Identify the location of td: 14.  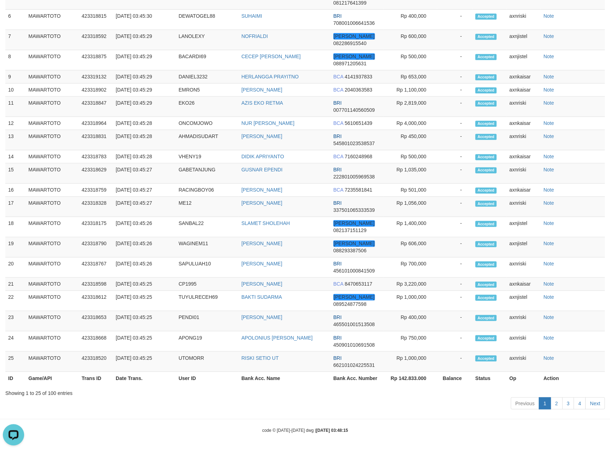
(15, 157).